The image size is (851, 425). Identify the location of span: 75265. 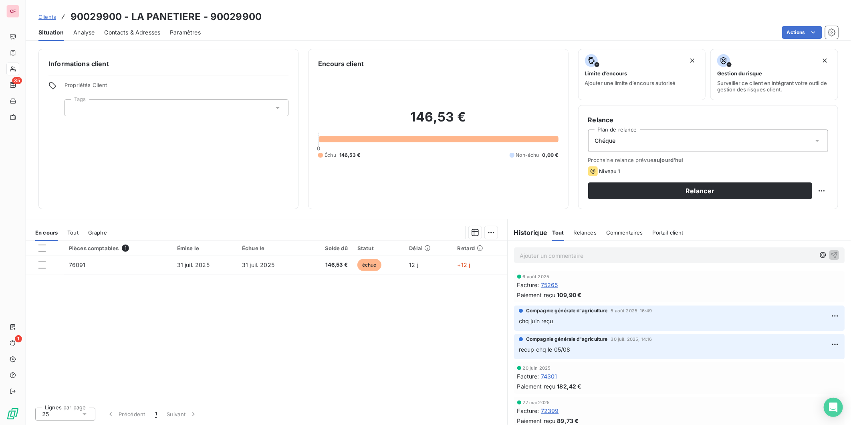
(549, 285).